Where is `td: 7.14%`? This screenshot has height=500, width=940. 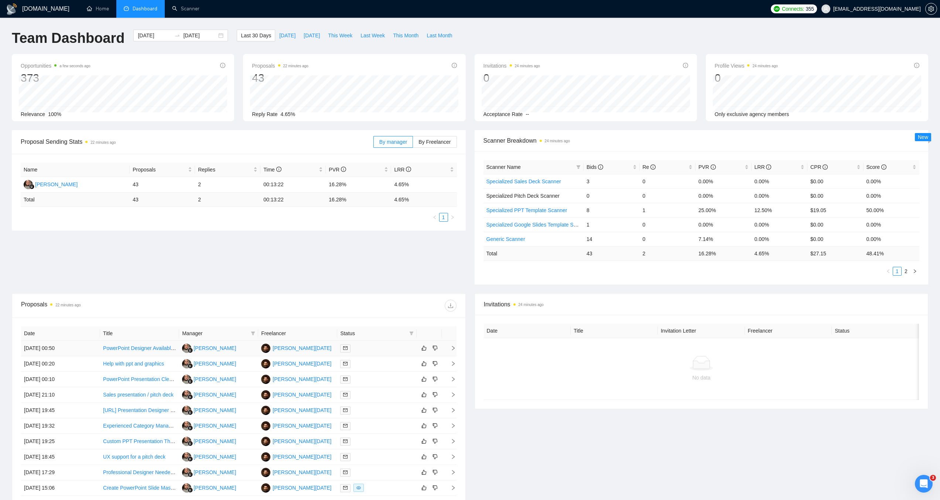 td: 7.14% is located at coordinates (723, 239).